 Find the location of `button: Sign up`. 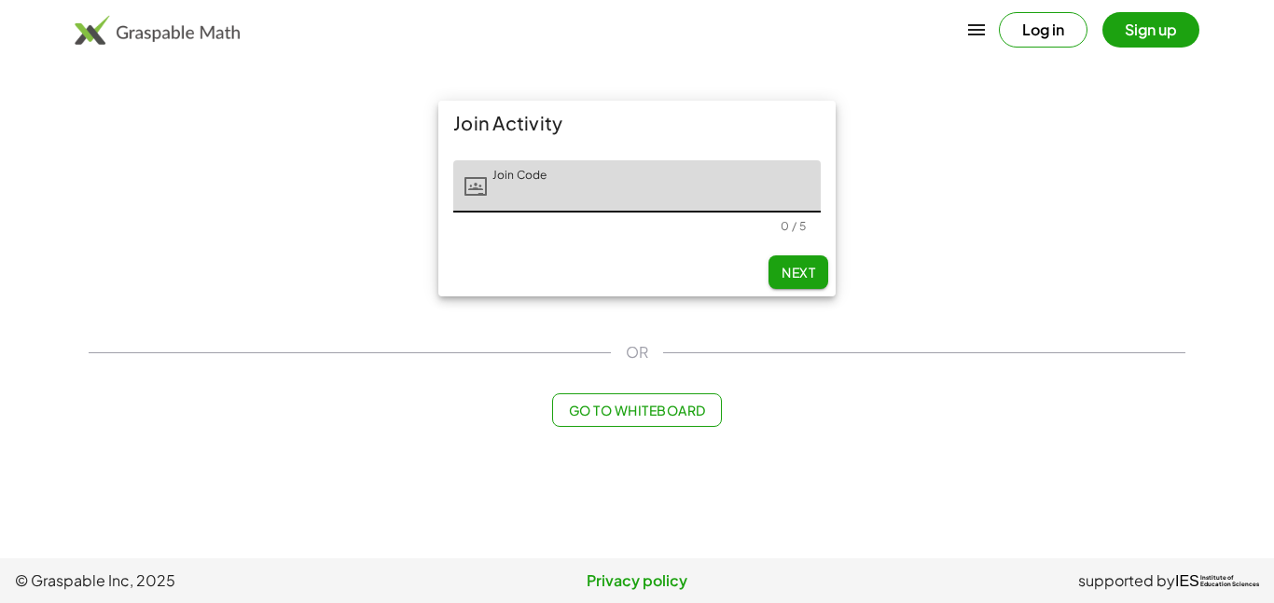

button: Sign up is located at coordinates (1151, 30).